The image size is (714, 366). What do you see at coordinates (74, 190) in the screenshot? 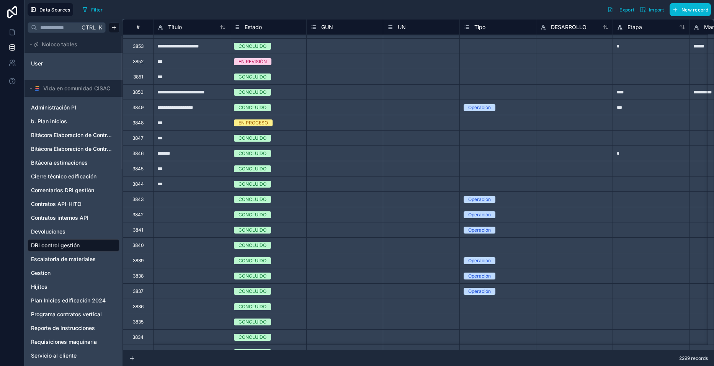
I see `div: Comentarios DRI gestión` at bounding box center [74, 190].